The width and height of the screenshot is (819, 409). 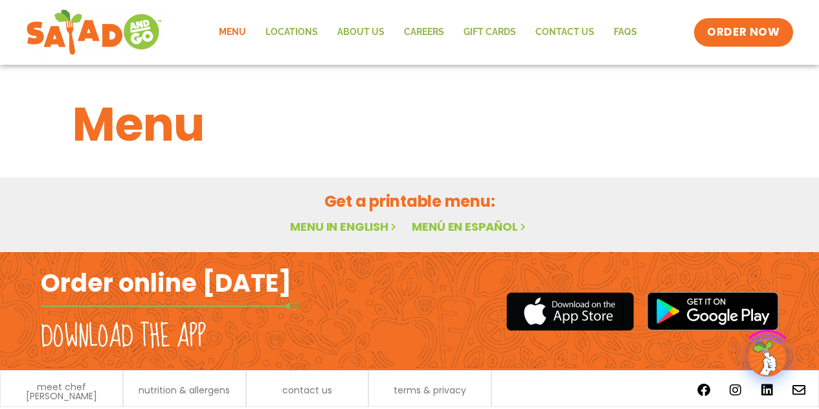 What do you see at coordinates (232, 32) in the screenshot?
I see `a: Menu` at bounding box center [232, 32].